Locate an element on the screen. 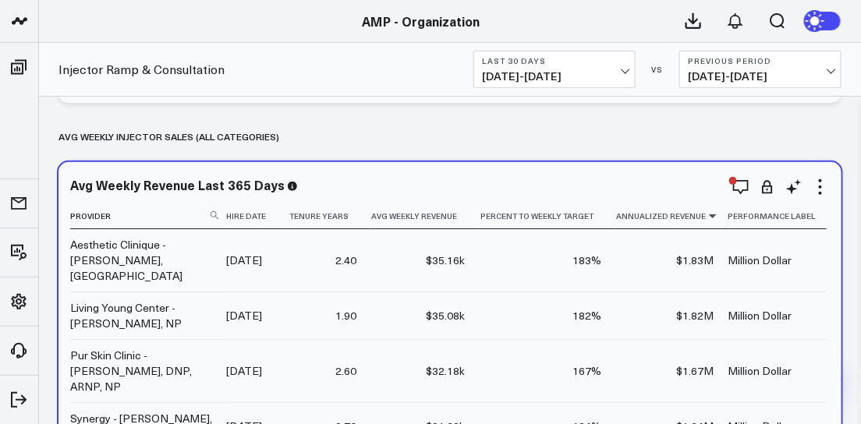 This screenshot has height=424, width=861. div: $1.82M is located at coordinates (695, 316).